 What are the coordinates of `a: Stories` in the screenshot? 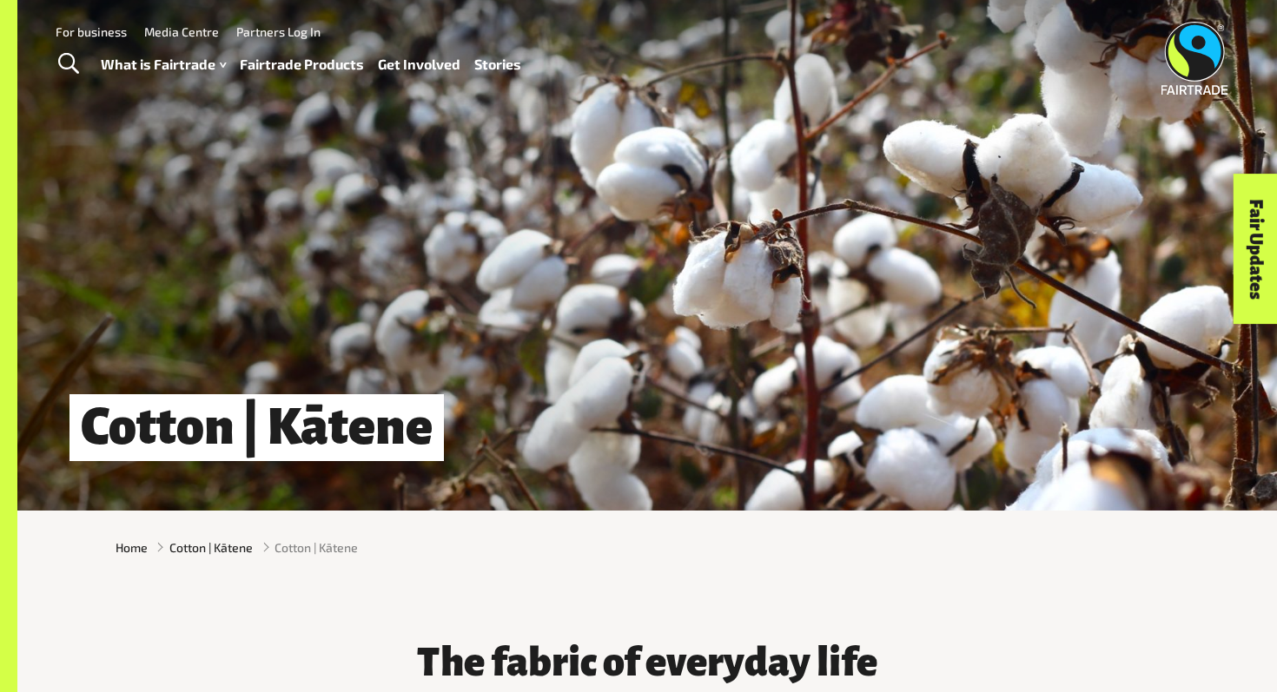 It's located at (498, 64).